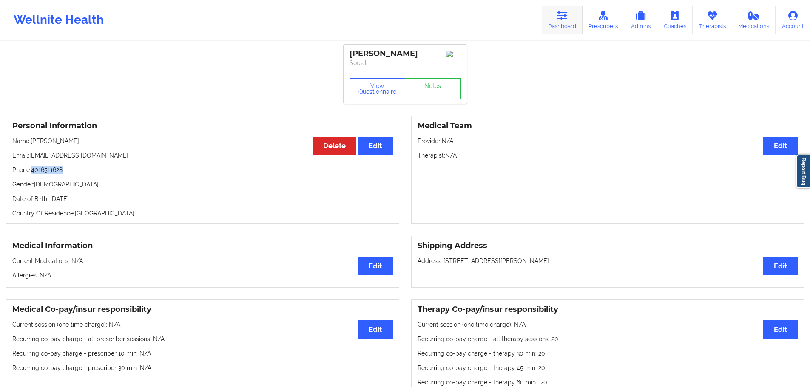 The width and height of the screenshot is (810, 387). What do you see at coordinates (792, 20) in the screenshot?
I see `a: Account` at bounding box center [792, 20].